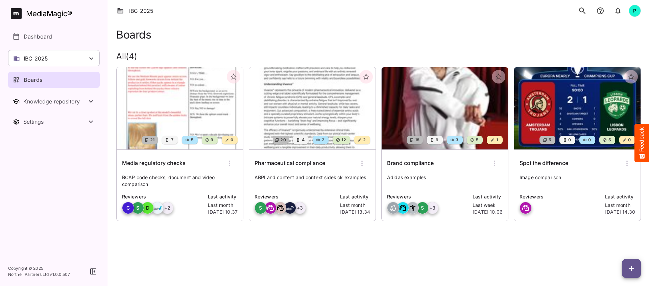 The width and height of the screenshot is (649, 286). Describe the element at coordinates (577, 181) in the screenshot. I see `p: Image comparison` at that location.